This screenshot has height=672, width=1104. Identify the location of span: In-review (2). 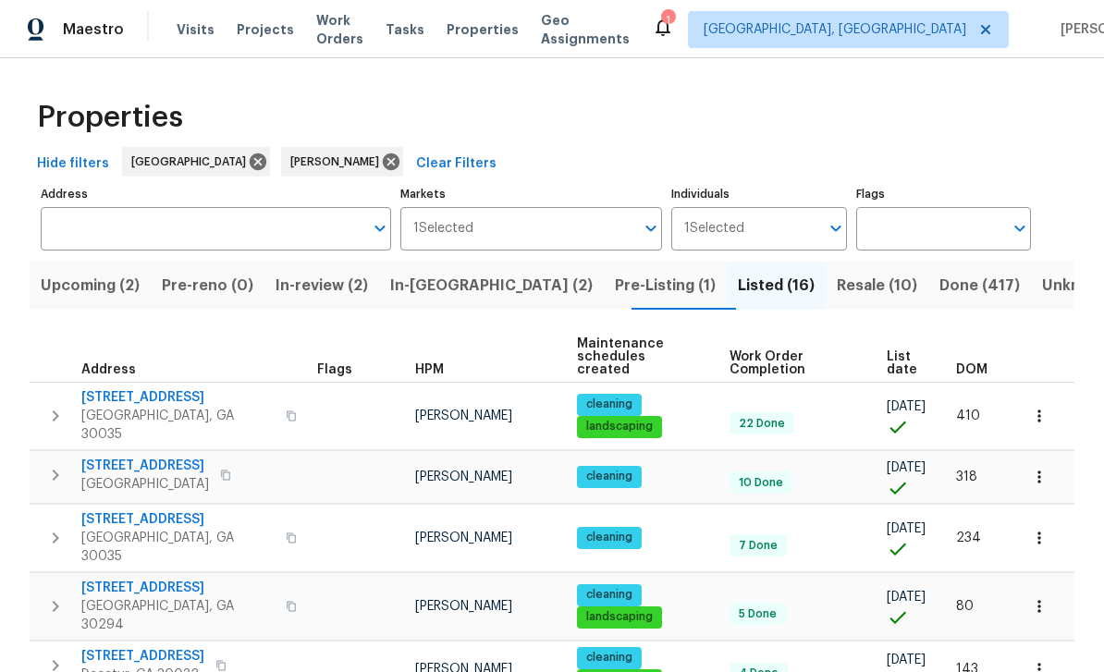
(322, 286).